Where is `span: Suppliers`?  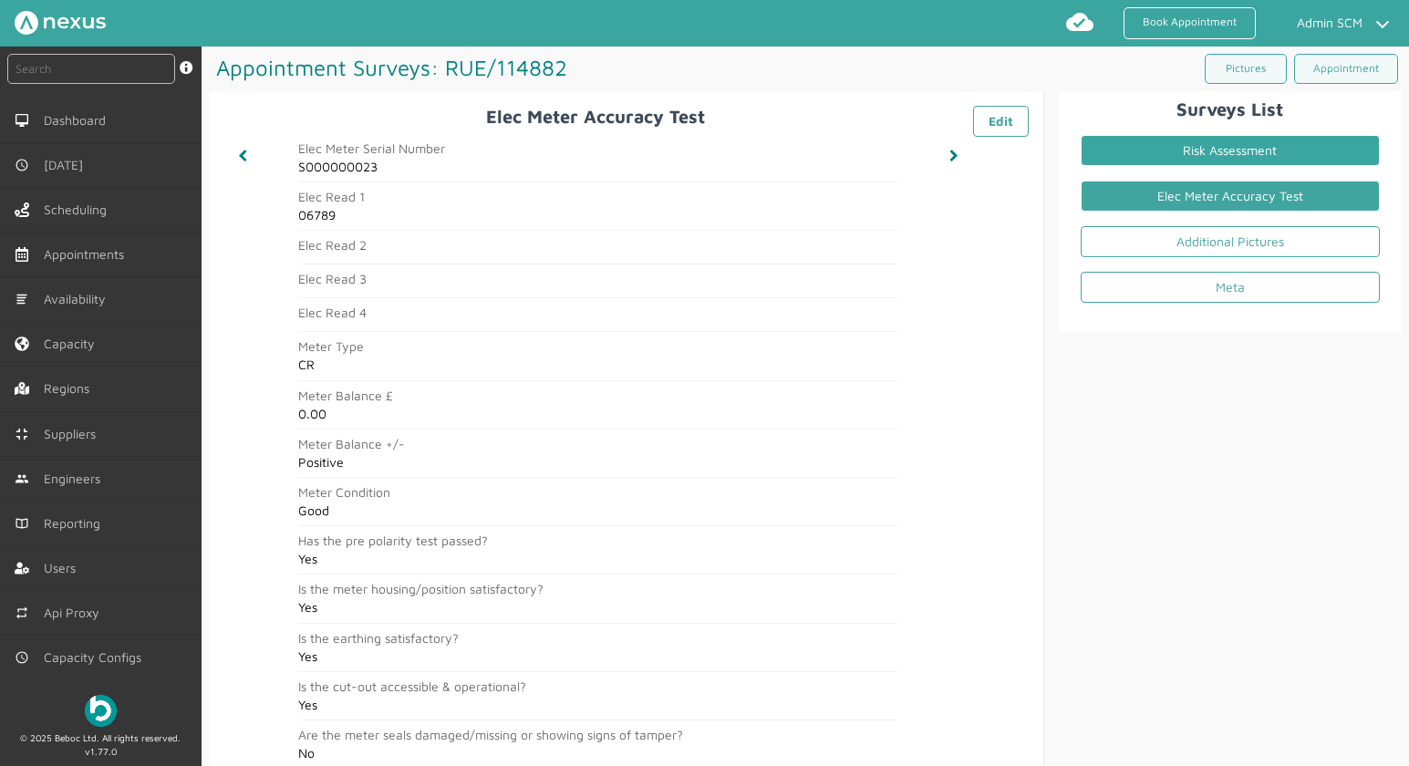
span: Suppliers is located at coordinates (73, 434).